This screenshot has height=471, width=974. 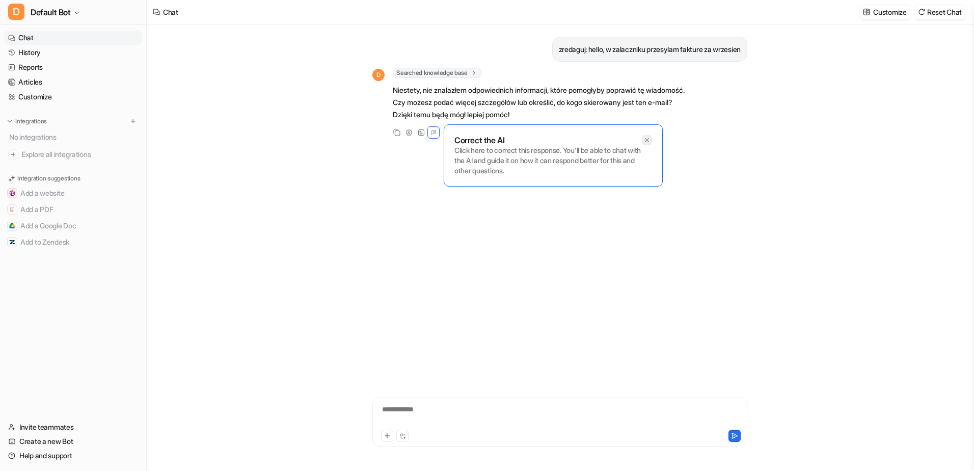 What do you see at coordinates (885, 12) in the screenshot?
I see `button: Customize` at bounding box center [885, 12].